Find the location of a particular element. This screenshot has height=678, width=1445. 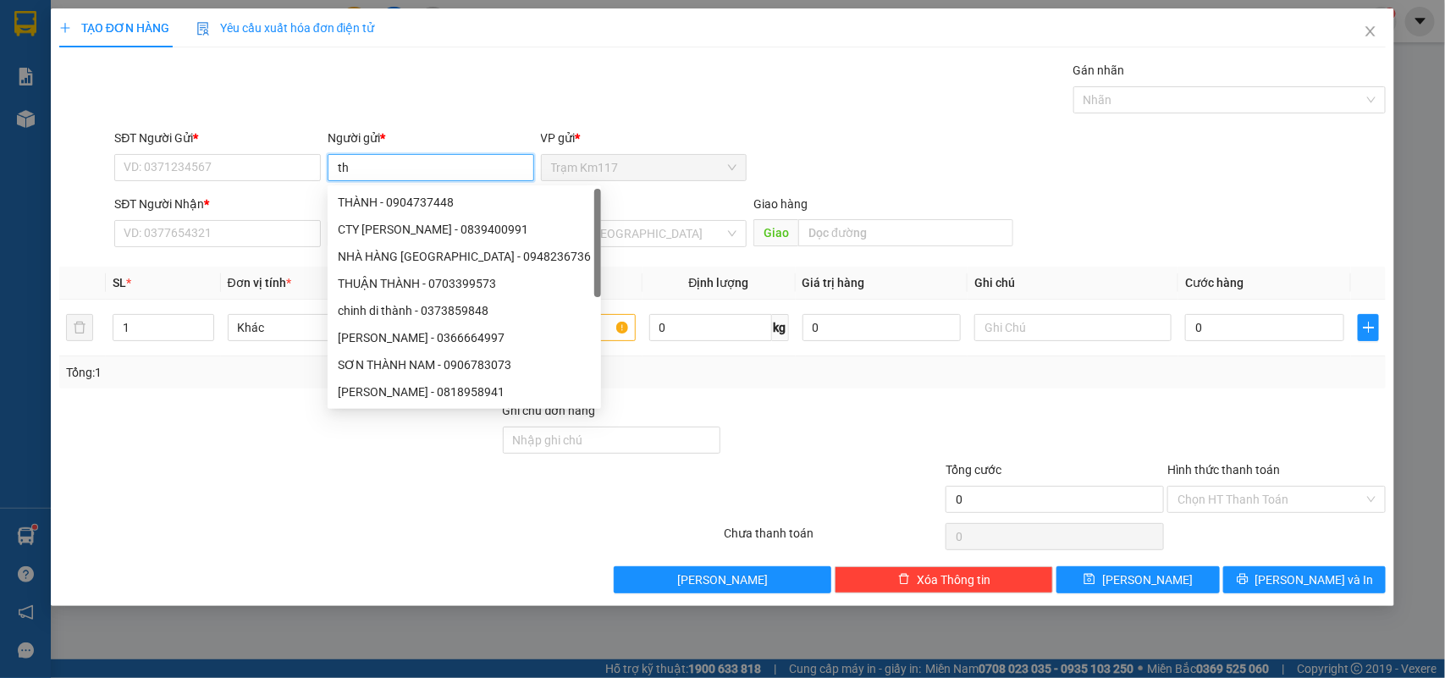

div: NHÀ HÀNG HÒA THÀNH - 0948236736 is located at coordinates (464, 257).